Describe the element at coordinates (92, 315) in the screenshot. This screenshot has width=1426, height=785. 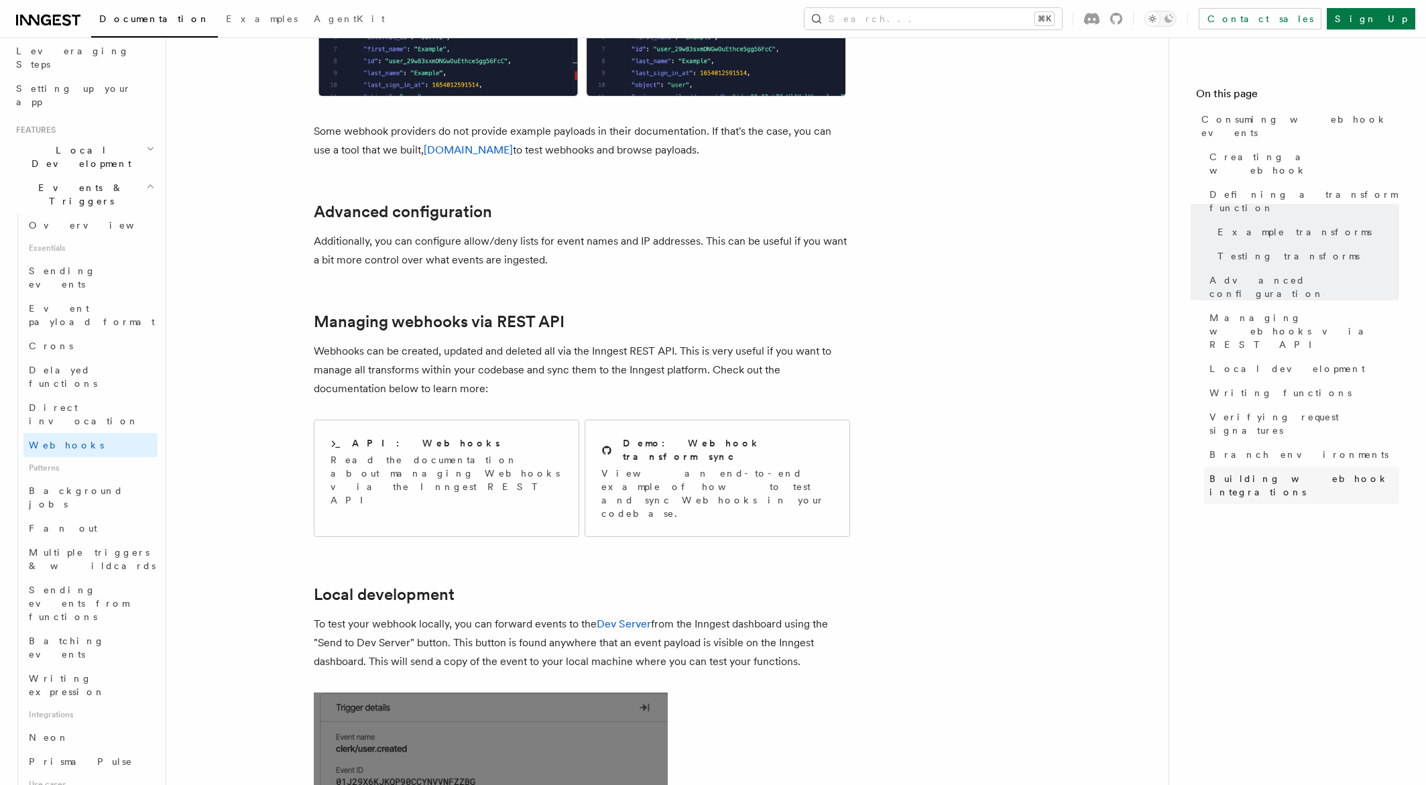
I see `span: Event payload format` at that location.